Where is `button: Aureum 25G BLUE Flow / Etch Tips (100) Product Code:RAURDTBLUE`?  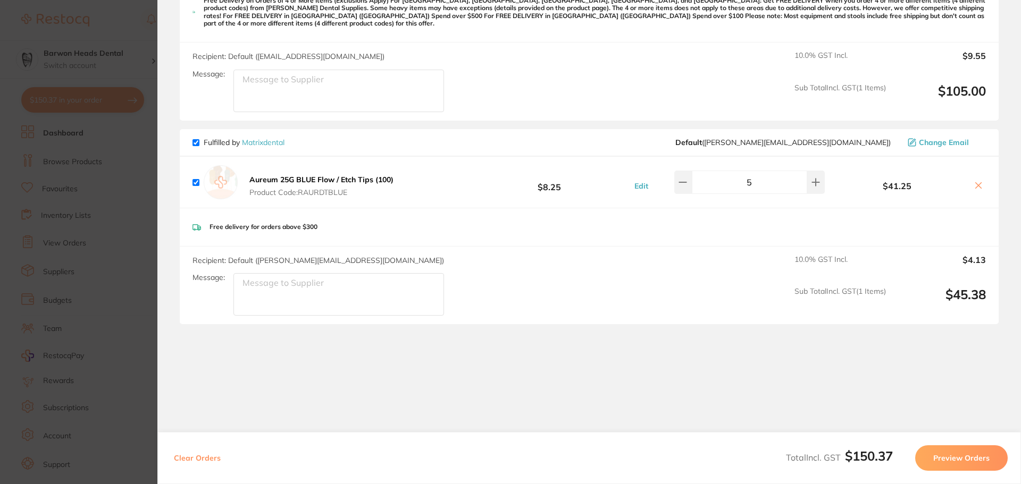 button: Aureum 25G BLUE Flow / Etch Tips (100) Product Code:RAURDTBLUE is located at coordinates (321, 186).